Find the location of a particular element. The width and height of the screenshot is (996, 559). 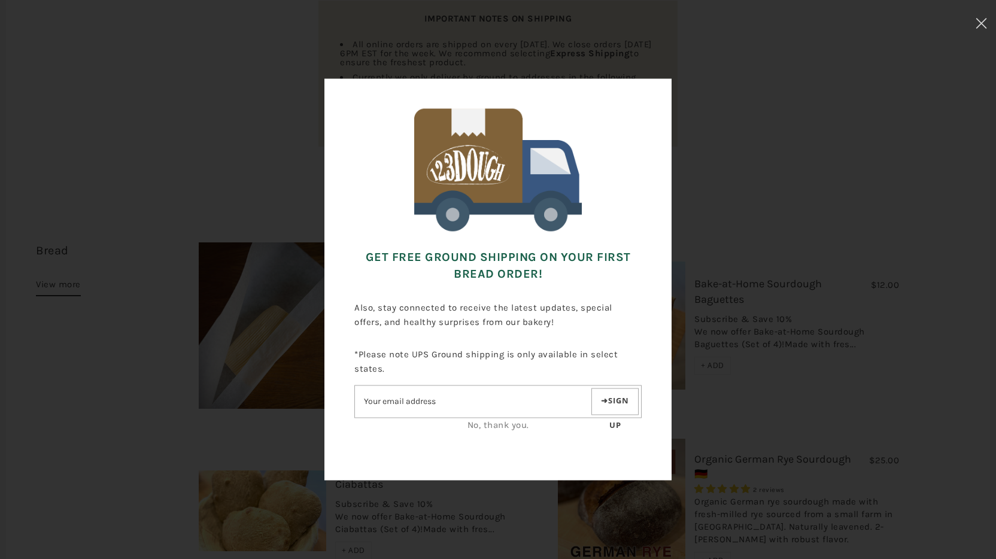

h3: Get FREE Ground Shipping on Your First Bread Order! is located at coordinates (498, 266).